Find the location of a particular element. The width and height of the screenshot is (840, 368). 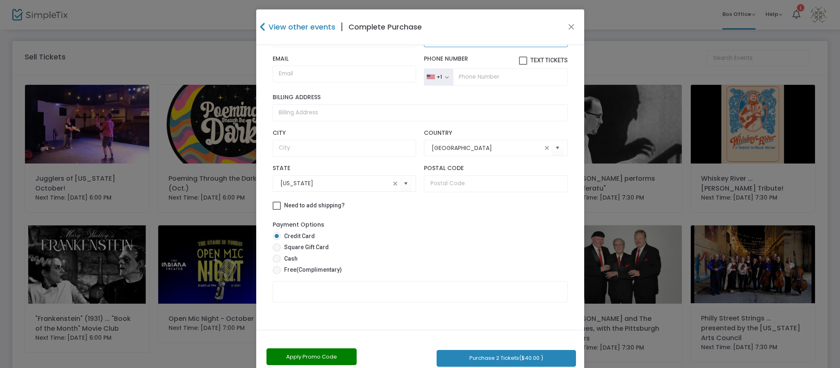

h4: View other events is located at coordinates (301, 27).